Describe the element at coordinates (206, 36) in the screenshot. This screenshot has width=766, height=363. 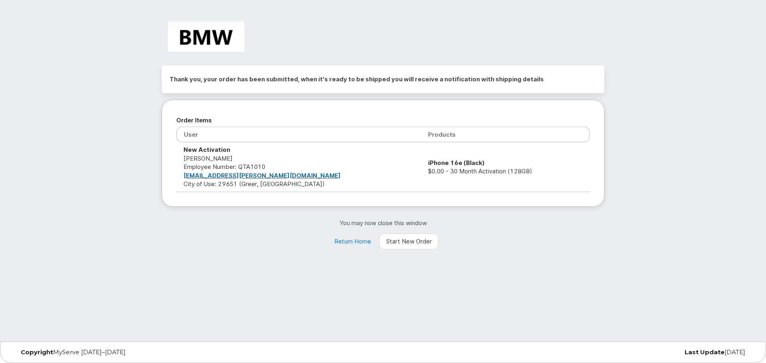
I see `img: BMW Manufacturing Co LLC` at that location.